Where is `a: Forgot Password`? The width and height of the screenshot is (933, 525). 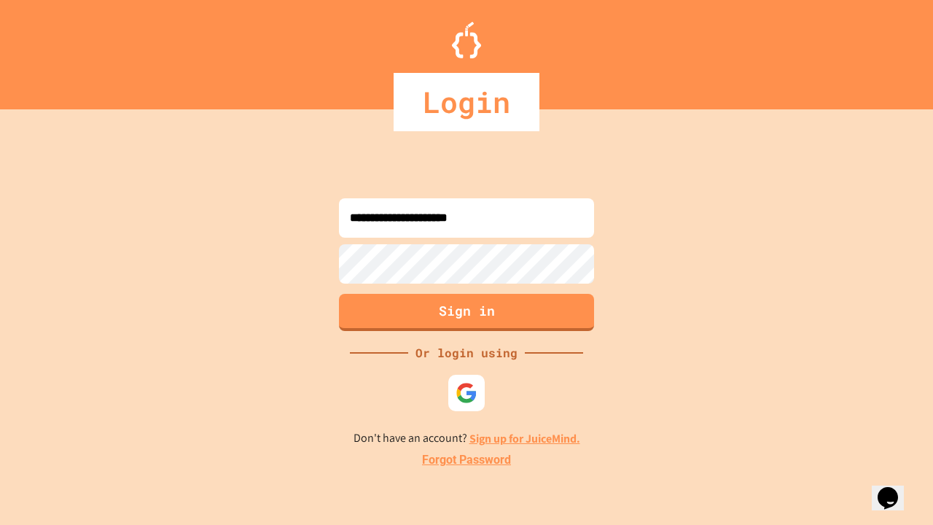
a: Forgot Password is located at coordinates (467, 460).